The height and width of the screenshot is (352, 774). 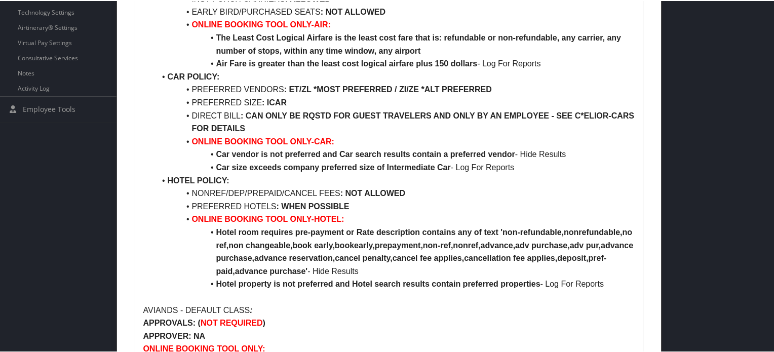 What do you see at coordinates (395, 193) in the screenshot?
I see `li: NONREF/DEP/PREPAID/CANCEL FEES` at bounding box center [395, 193].